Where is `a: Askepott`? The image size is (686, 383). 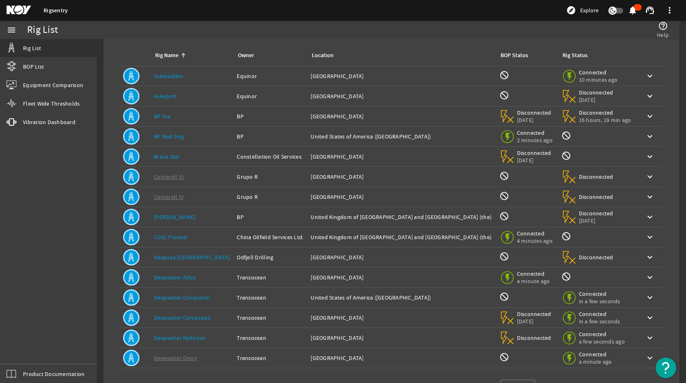
a: Askepott is located at coordinates (165, 96).